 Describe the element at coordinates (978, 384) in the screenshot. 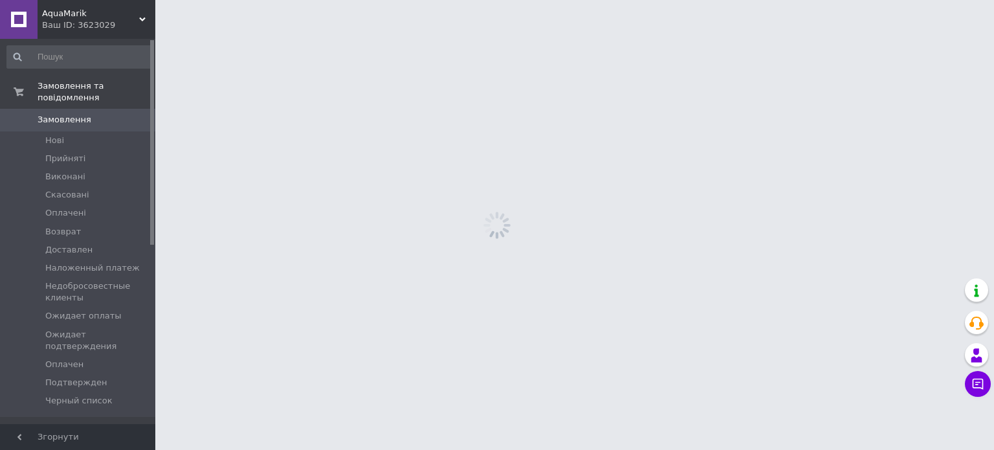

I see `button: Чат з покупцем` at that location.